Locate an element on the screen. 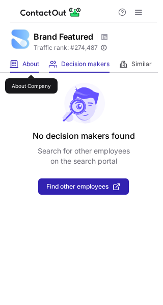  span: Similar is located at coordinates (141, 64).